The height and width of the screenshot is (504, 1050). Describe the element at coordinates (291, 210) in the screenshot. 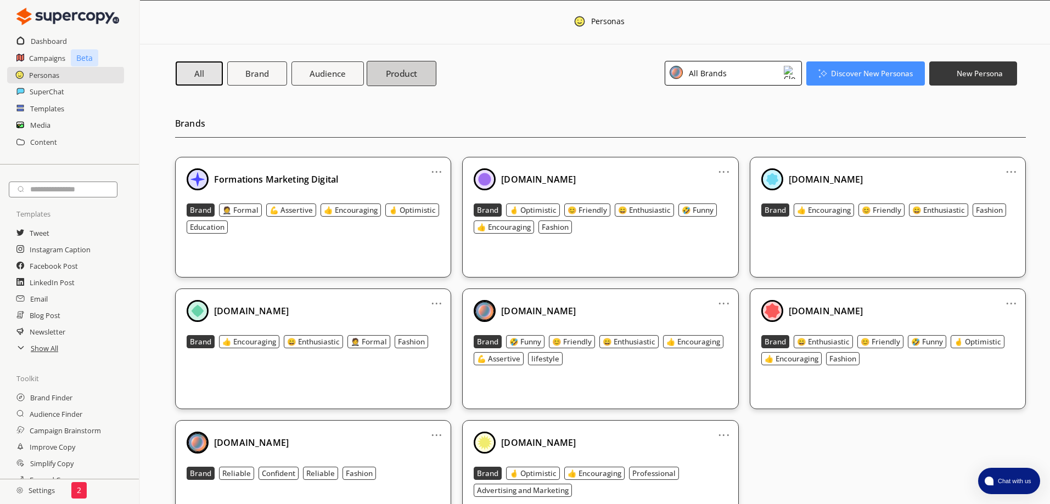

I see `button: 💪 Assertive` at that location.